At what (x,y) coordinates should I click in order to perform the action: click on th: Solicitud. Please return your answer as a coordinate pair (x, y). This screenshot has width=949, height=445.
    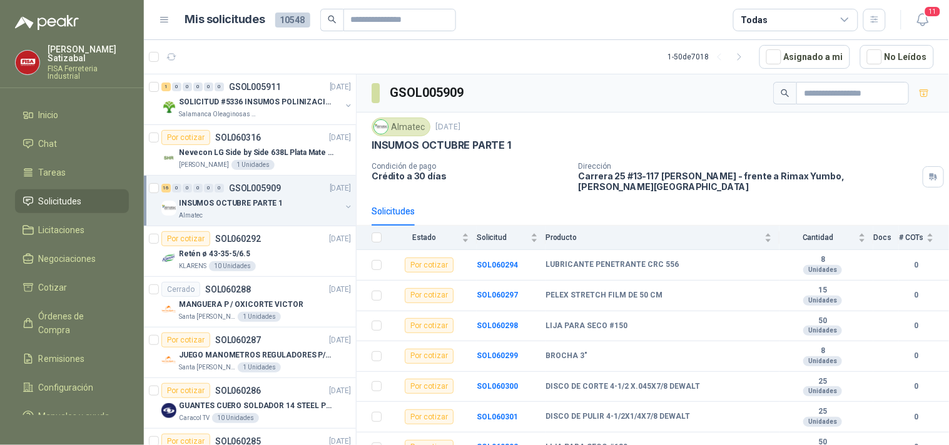
    Looking at the image, I should click on (511, 238).